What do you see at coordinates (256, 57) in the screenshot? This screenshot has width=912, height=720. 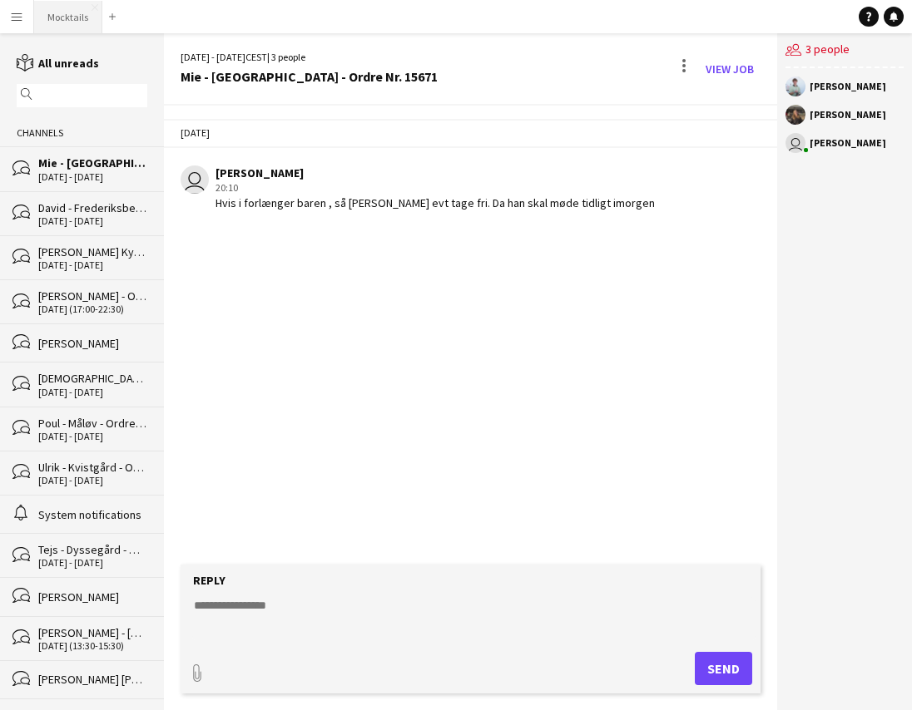 I see `span: CEST` at bounding box center [256, 57].